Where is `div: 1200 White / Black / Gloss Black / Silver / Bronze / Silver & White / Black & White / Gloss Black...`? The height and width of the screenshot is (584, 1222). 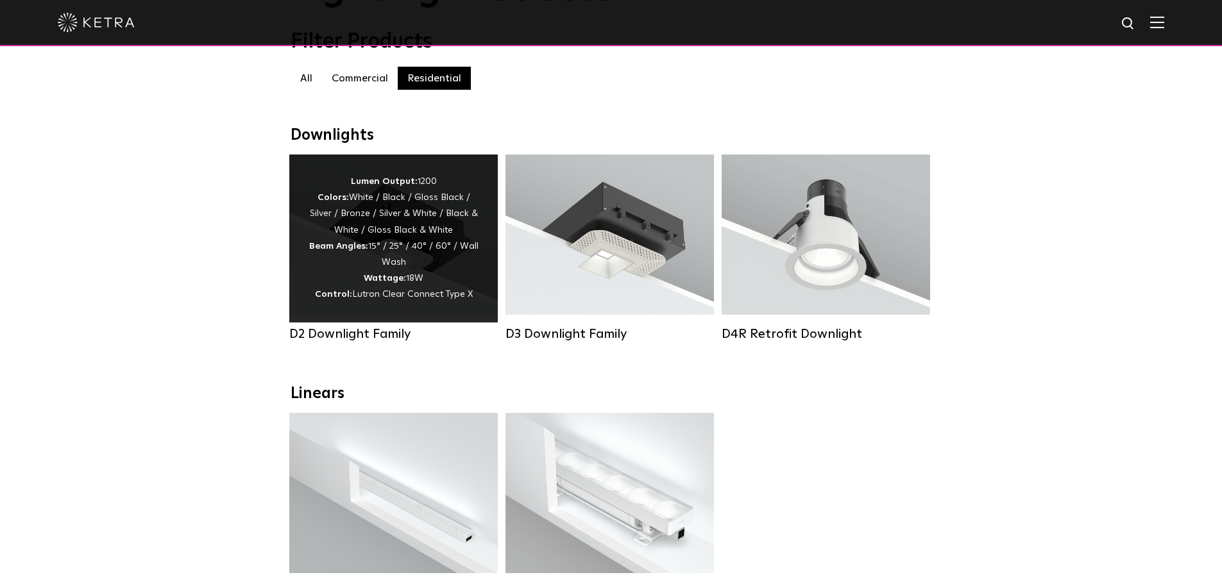
div: 1200 White / Black / Gloss Black / Silver / Bronze / Silver & White / Black & White / Gloss Black... is located at coordinates (393, 239).